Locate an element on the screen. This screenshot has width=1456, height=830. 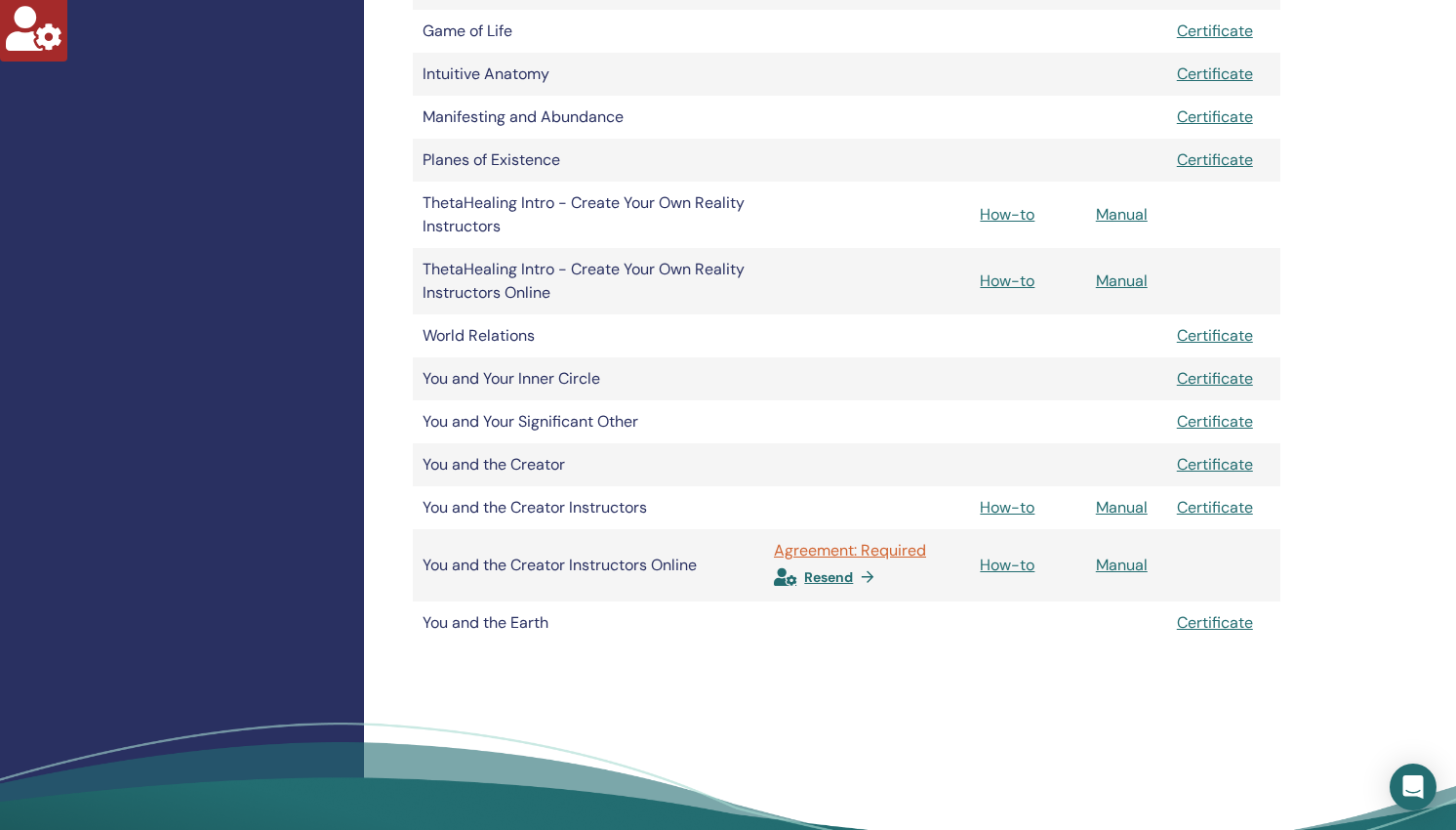
a: Resend is located at coordinates (867, 577).